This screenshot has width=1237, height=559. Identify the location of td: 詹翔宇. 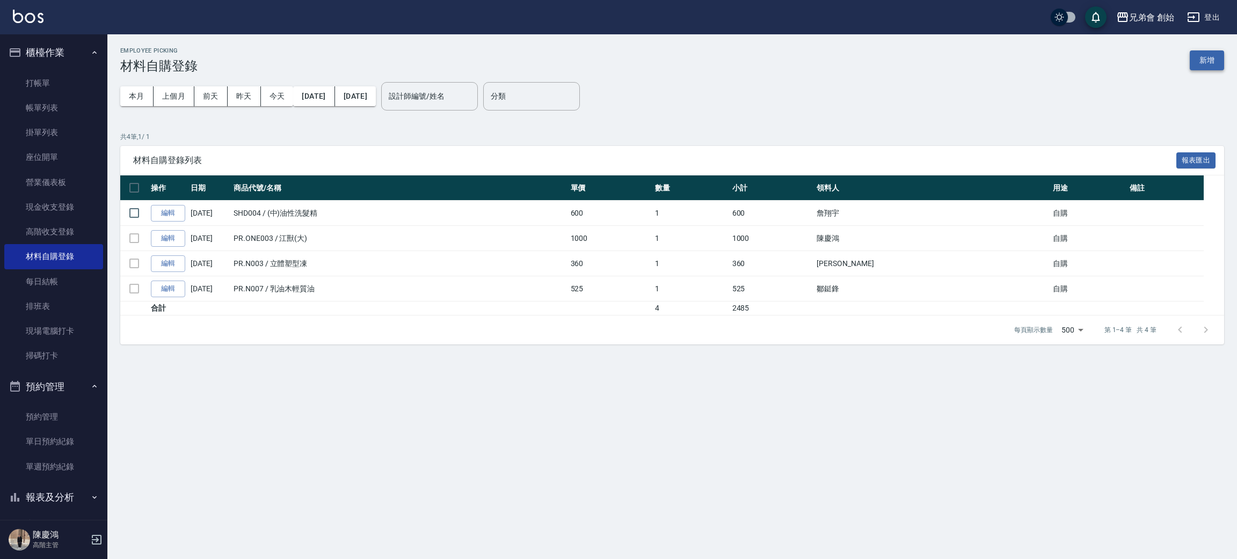
(931, 213).